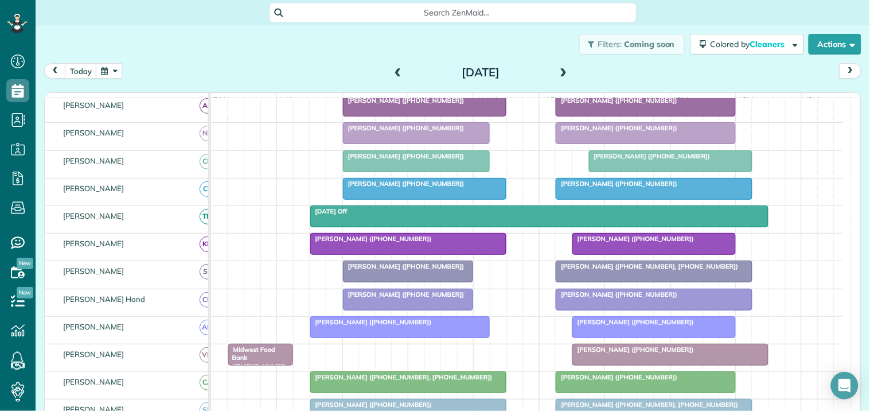 Image resolution: width=870 pixels, height=411 pixels. What do you see at coordinates (207, 133) in the screenshot?
I see `span: ND` at bounding box center [207, 133].